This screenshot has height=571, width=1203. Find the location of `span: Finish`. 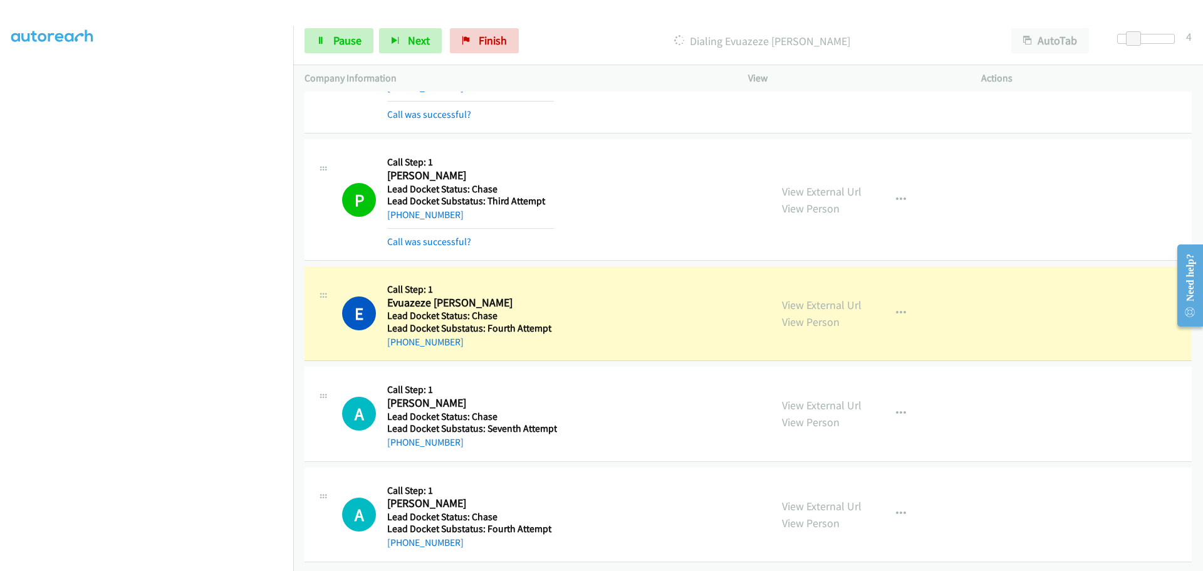

span: Finish is located at coordinates (492, 40).